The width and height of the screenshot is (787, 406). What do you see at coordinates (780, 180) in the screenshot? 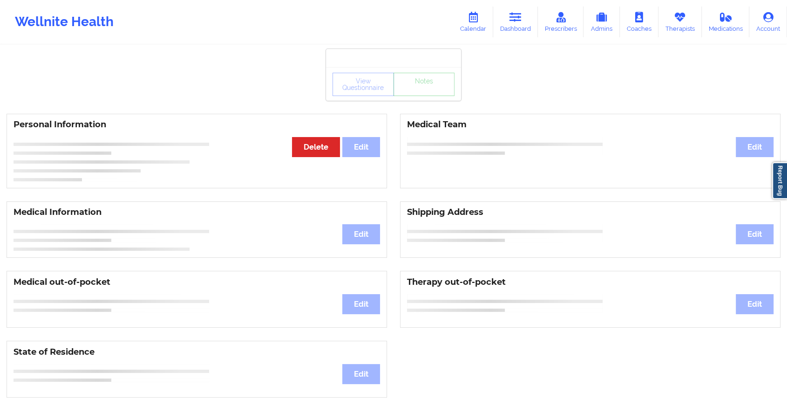
I see `a: Report Bug` at bounding box center [780, 180].